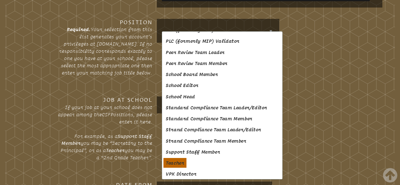 This screenshot has width=400, height=185. What do you see at coordinates (106, 115) in the screenshot?
I see `span: CSF` at bounding box center [106, 115].